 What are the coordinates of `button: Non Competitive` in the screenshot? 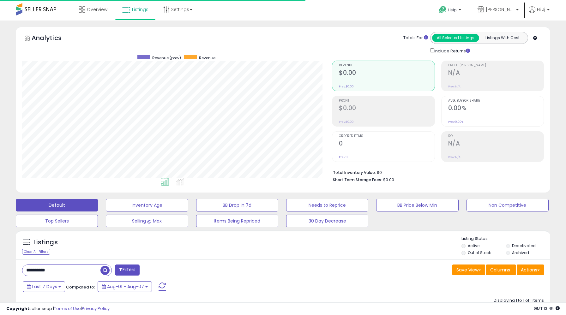 It's located at (508, 205).